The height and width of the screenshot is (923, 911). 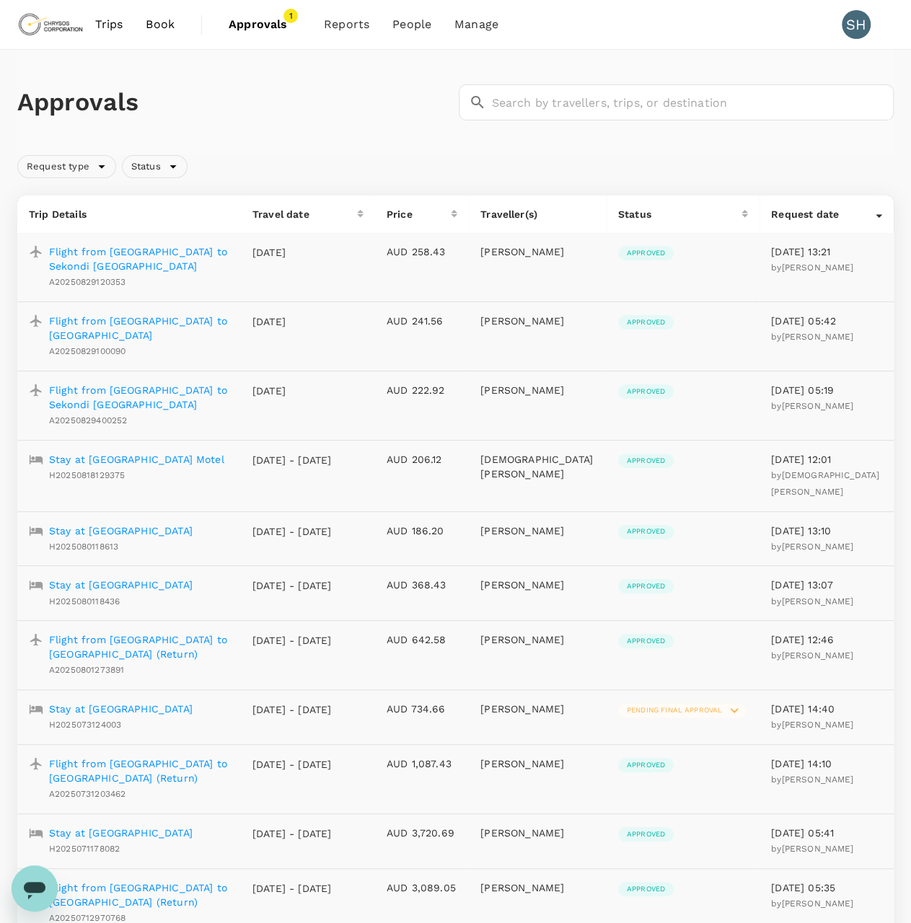 What do you see at coordinates (84, 601) in the screenshot?
I see `span: H2025080118436` at bounding box center [84, 601].